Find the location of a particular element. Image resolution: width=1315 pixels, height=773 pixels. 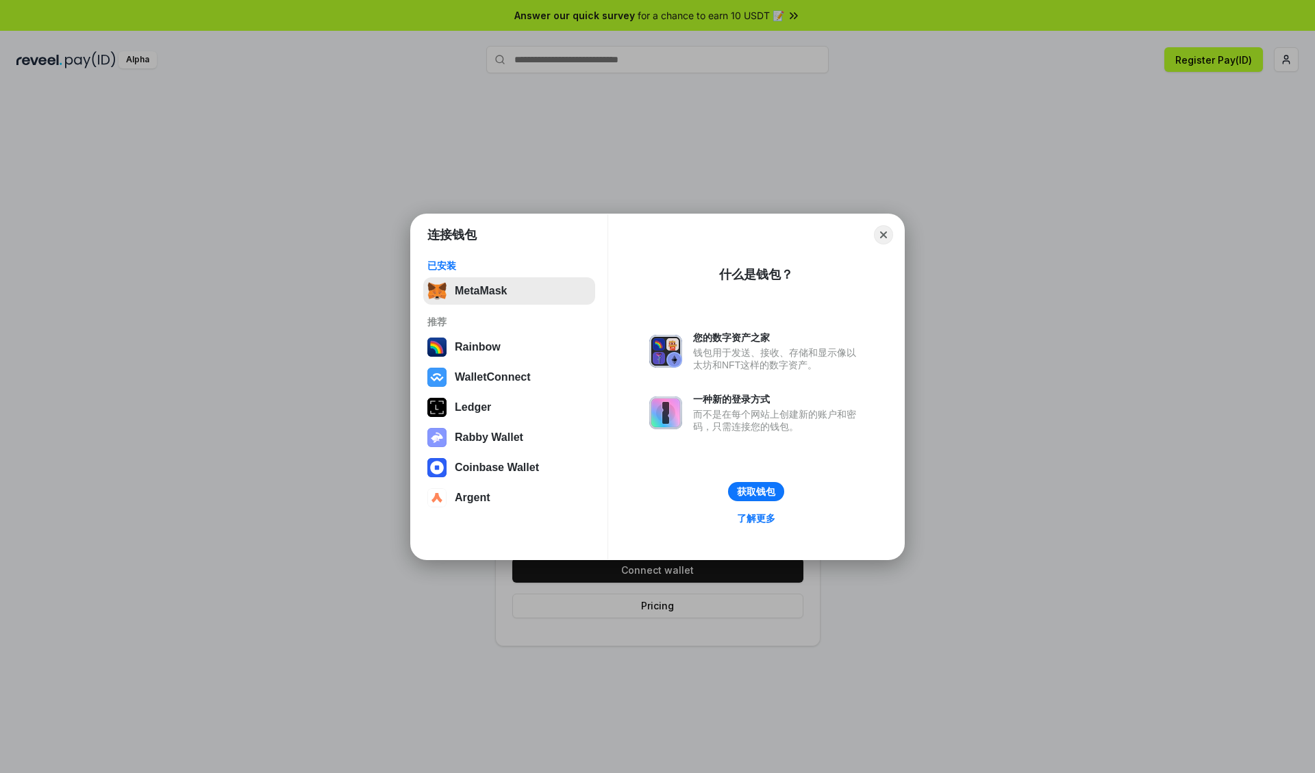

div: 您的数字资产之家 is located at coordinates (778, 338).